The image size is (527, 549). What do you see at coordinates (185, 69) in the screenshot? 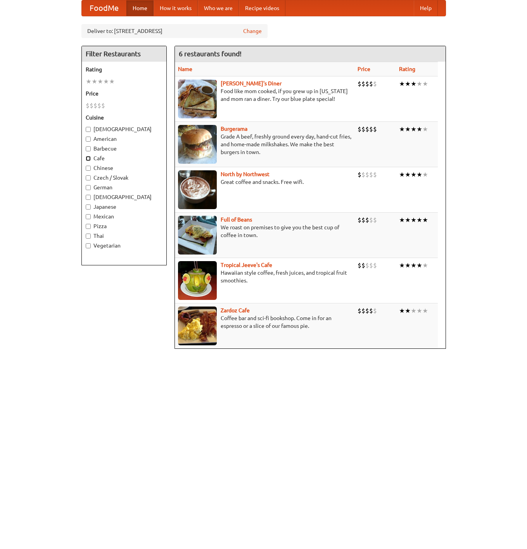
I see `a: Name` at bounding box center [185, 69].